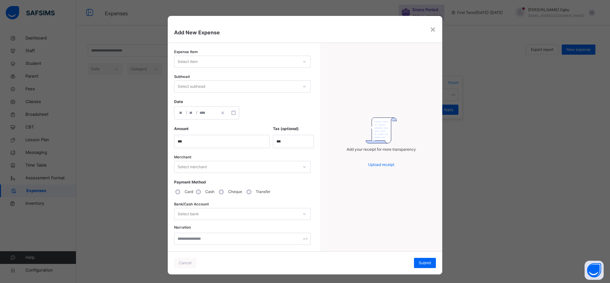  What do you see at coordinates (381, 147) in the screenshot?
I see `span: delete svgAdd your receipt for more transparencyUpload receipt` at bounding box center [381, 147].